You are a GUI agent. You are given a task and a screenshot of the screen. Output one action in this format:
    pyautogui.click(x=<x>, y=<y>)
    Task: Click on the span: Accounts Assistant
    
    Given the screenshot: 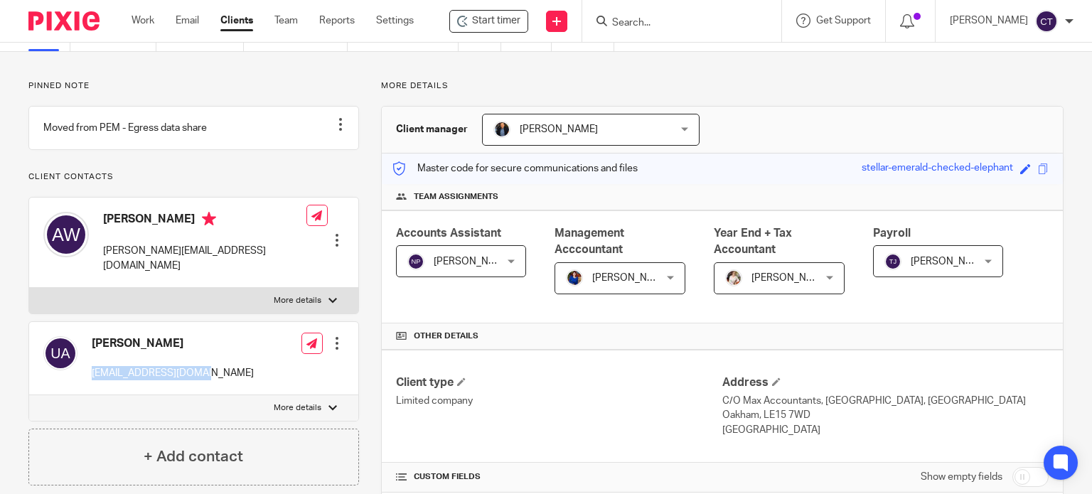 What is the action you would take?
    pyautogui.click(x=449, y=233)
    